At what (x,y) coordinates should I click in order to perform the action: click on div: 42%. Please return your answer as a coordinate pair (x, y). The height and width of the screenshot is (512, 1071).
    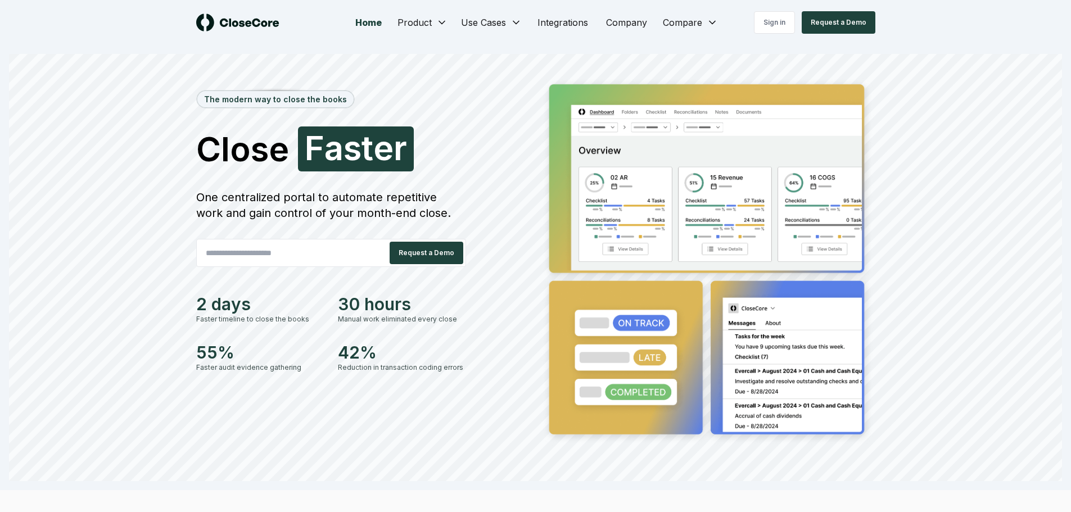
    Looking at the image, I should click on (402, 352).